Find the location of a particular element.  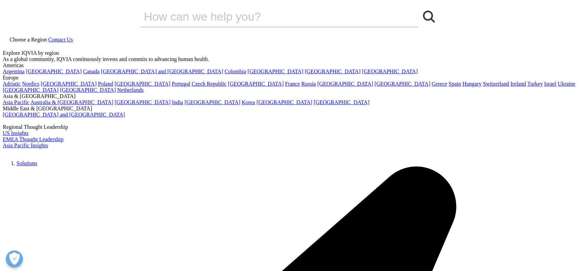

div: As a global community, IQVIA continuously invests and commits to advancing human health. is located at coordinates (289, 59).